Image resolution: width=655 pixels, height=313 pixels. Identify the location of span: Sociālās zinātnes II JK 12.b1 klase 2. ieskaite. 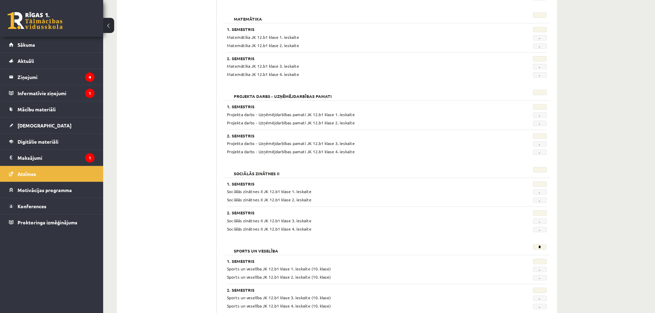
(269, 200).